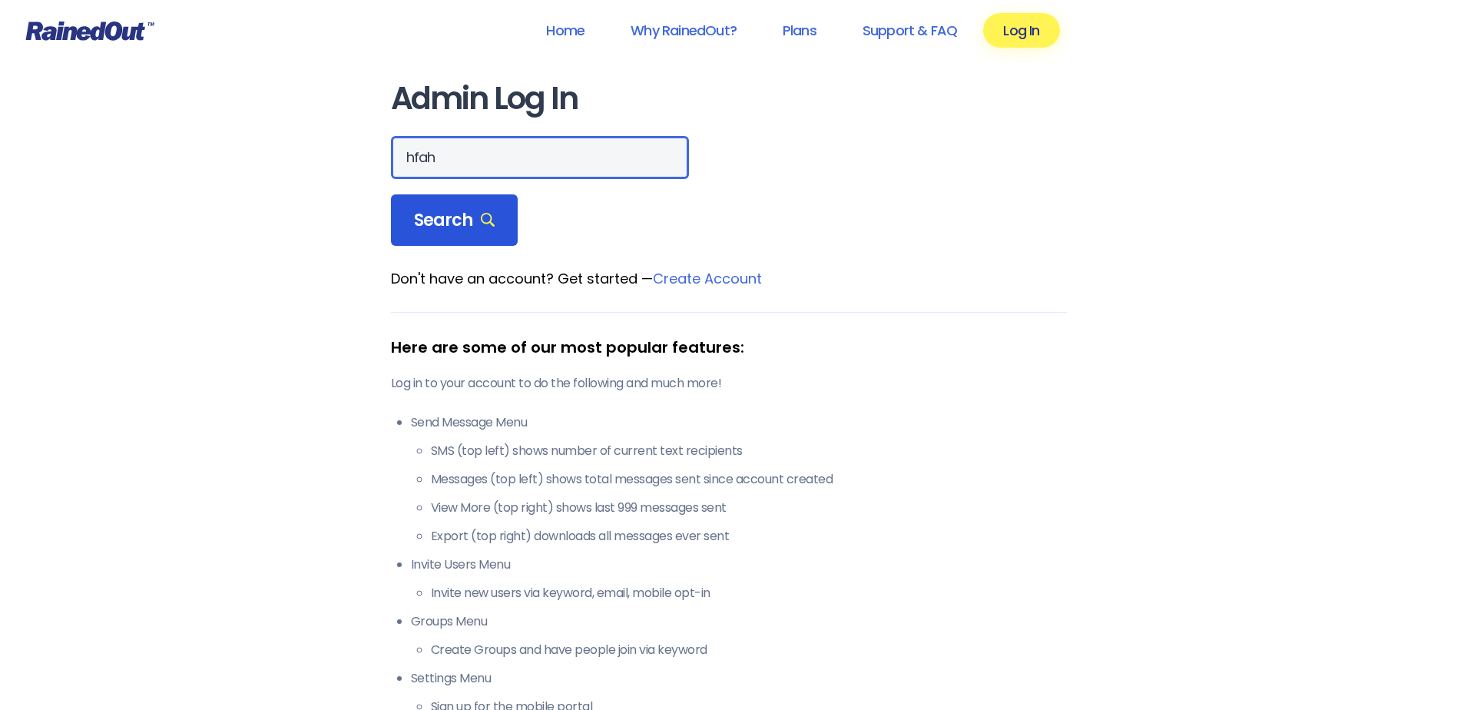 The height and width of the screenshot is (710, 1457). What do you see at coordinates (729, 347) in the screenshot?
I see `div: Here are some of our most popular features:` at bounding box center [729, 347].